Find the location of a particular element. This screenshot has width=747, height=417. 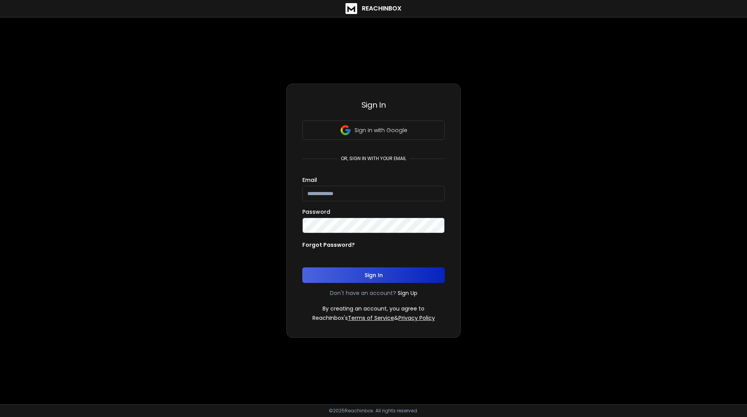

p: or, sign in with your email is located at coordinates (374, 159).